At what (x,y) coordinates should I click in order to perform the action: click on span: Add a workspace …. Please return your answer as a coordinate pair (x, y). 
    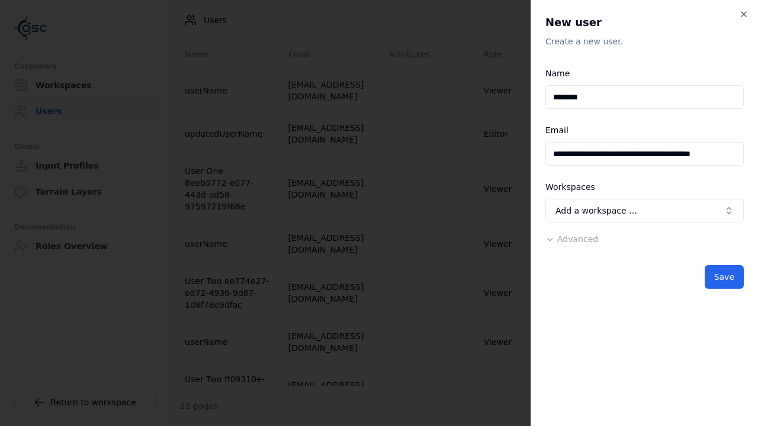
    Looking at the image, I should click on (596, 211).